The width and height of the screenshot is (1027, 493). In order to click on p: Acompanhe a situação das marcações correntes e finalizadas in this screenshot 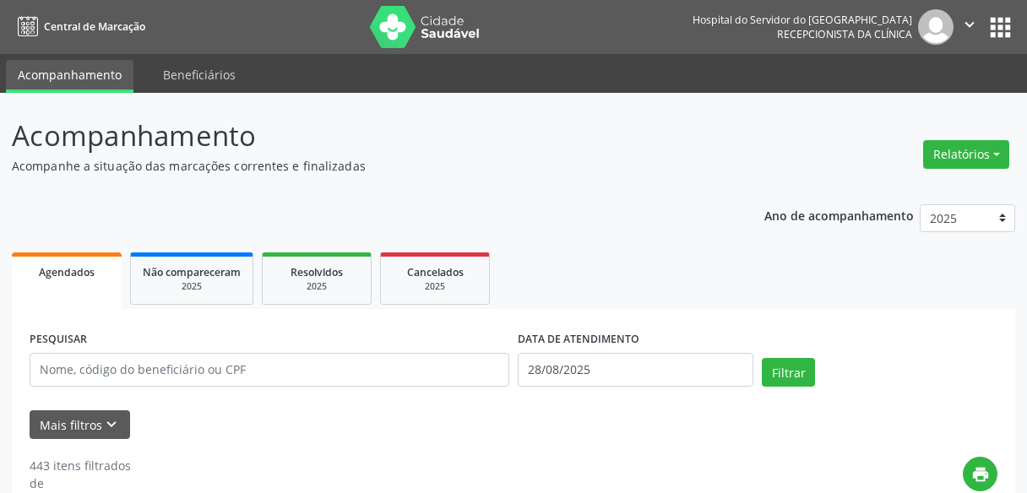, I will do `click(363, 166)`.